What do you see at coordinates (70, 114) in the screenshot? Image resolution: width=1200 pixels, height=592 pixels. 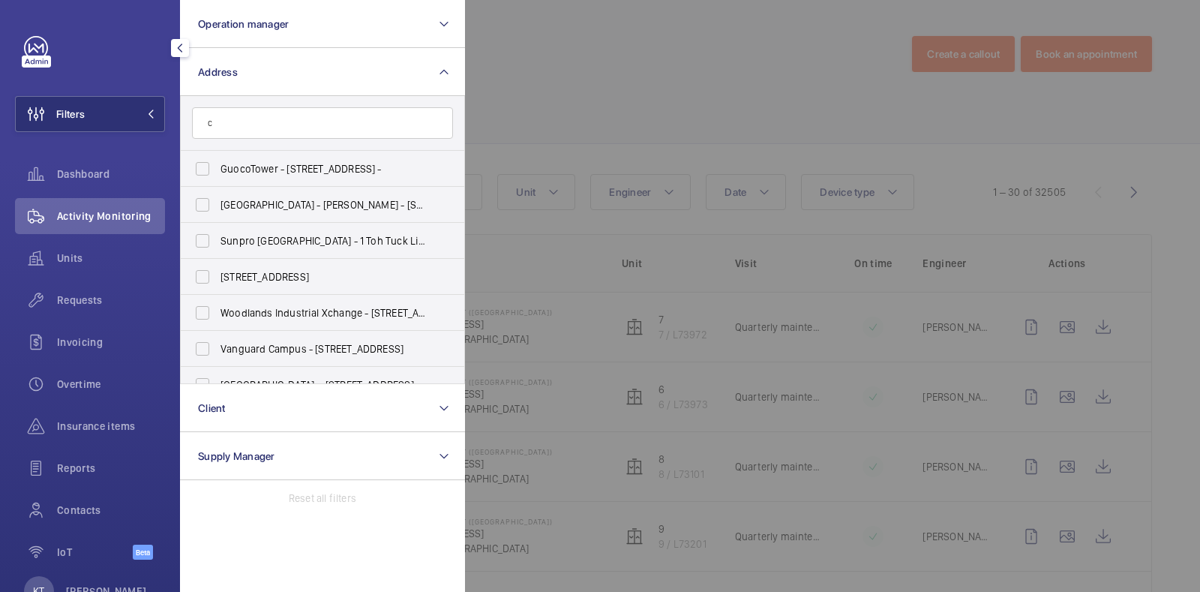 I see `span: Filters` at bounding box center [70, 114].